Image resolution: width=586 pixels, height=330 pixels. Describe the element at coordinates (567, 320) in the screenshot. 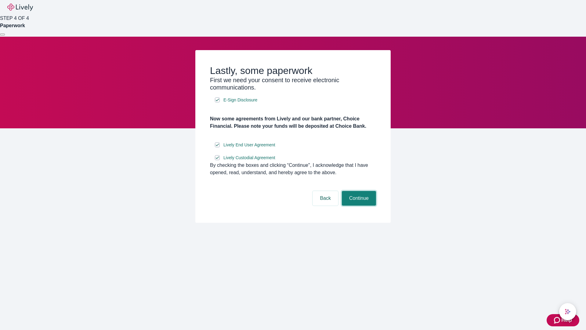

I see `span: Help` at that location.